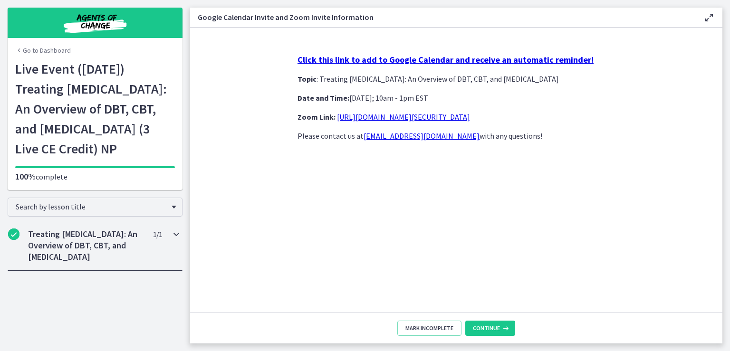 This screenshot has height=351, width=730. Describe the element at coordinates (490, 328) in the screenshot. I see `button: Continue` at that location.